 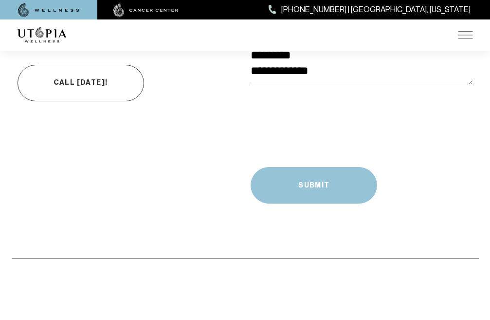 I want to click on img: icon-hamburger, so click(x=466, y=35).